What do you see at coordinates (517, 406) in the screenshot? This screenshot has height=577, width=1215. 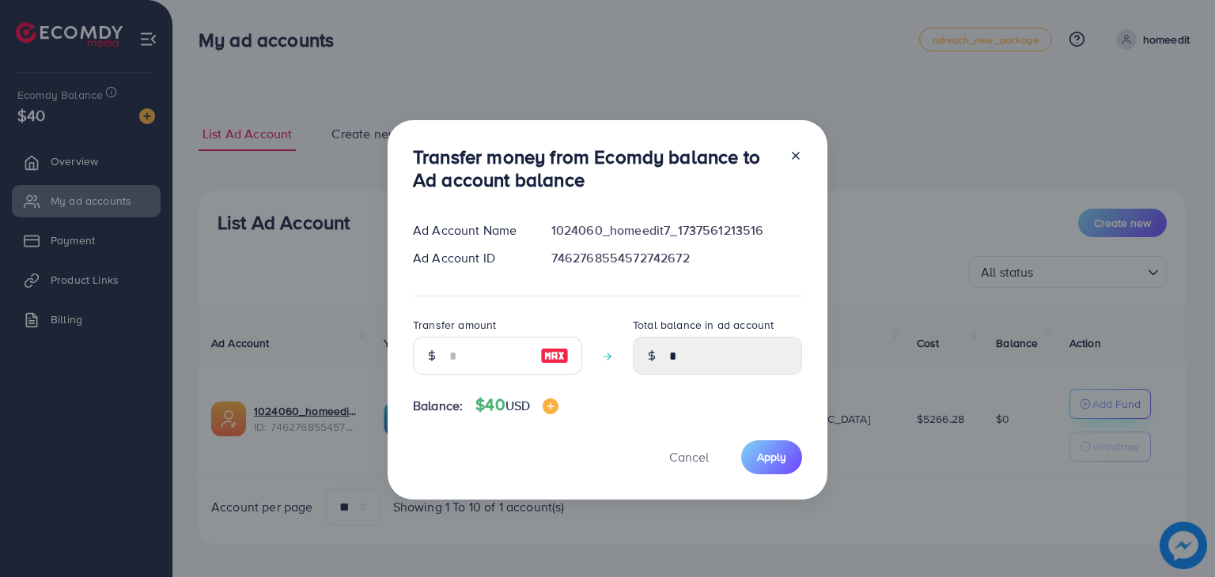 I see `span: USD` at bounding box center [517, 406].